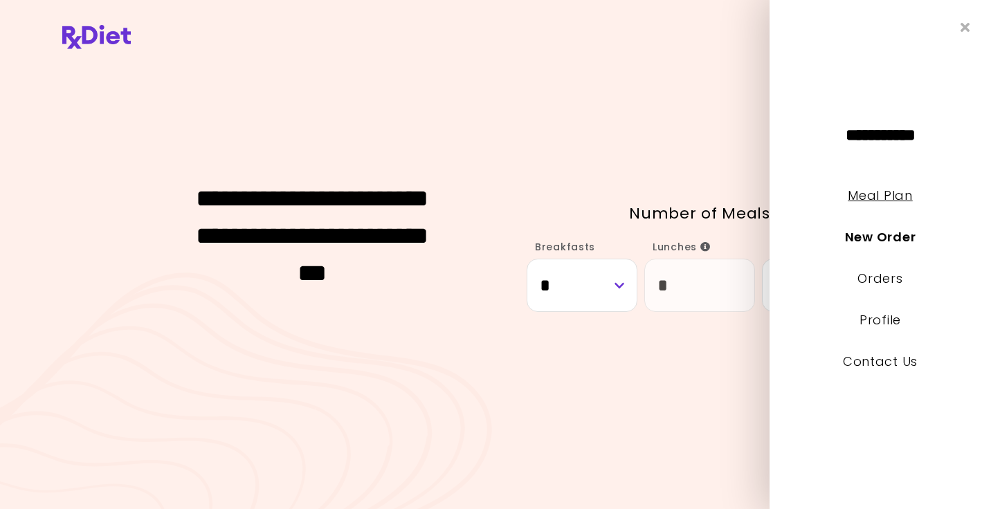 Image resolution: width=991 pixels, height=509 pixels. What do you see at coordinates (705, 247) in the screenshot?
I see `i: Info` at bounding box center [705, 247].